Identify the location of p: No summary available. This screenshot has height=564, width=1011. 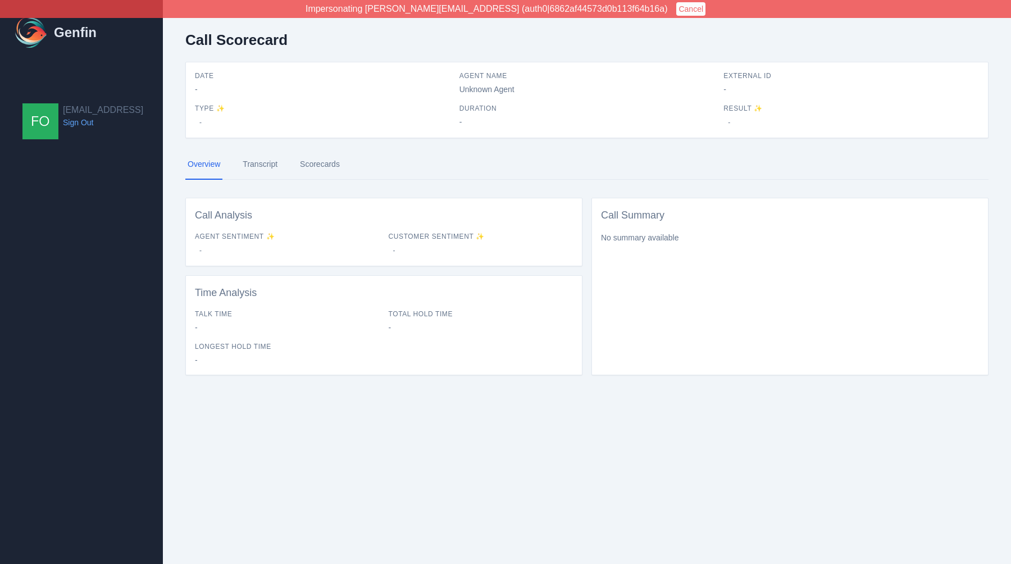
(790, 238).